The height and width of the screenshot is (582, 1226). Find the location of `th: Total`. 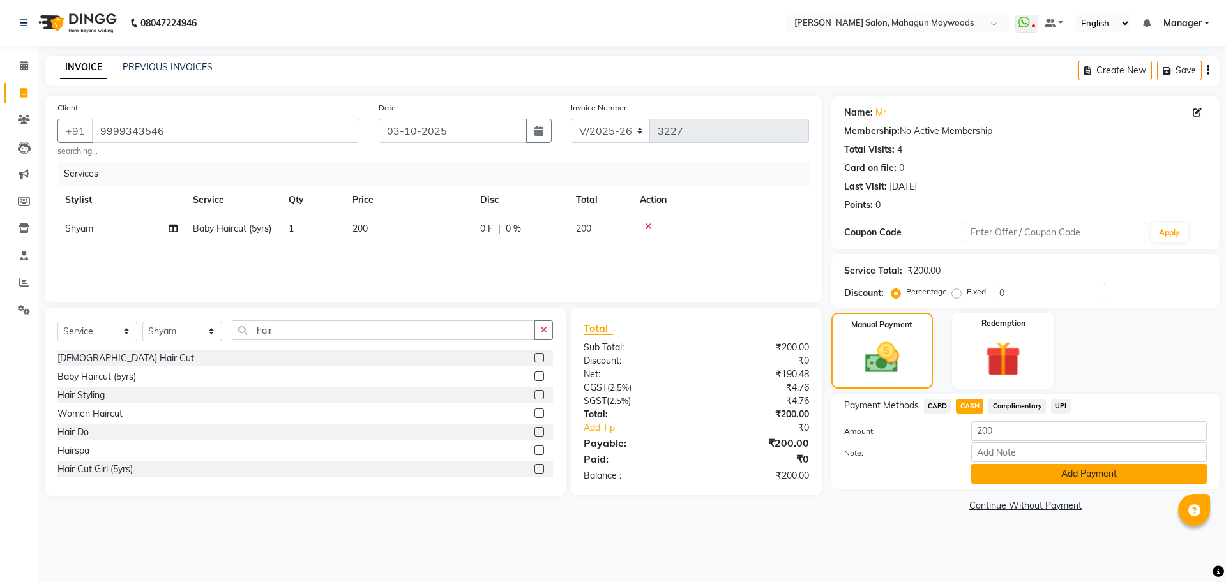

th: Total is located at coordinates (600, 200).